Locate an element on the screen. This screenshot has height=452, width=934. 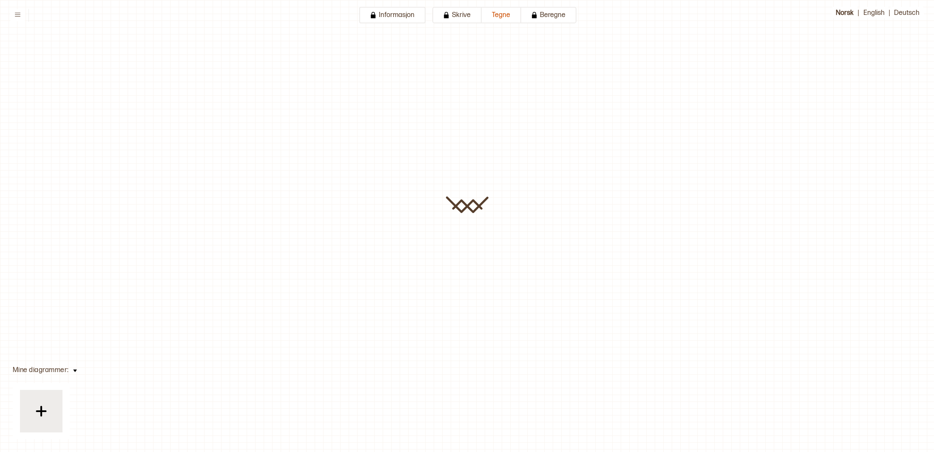
button: Skrive is located at coordinates (457, 15).